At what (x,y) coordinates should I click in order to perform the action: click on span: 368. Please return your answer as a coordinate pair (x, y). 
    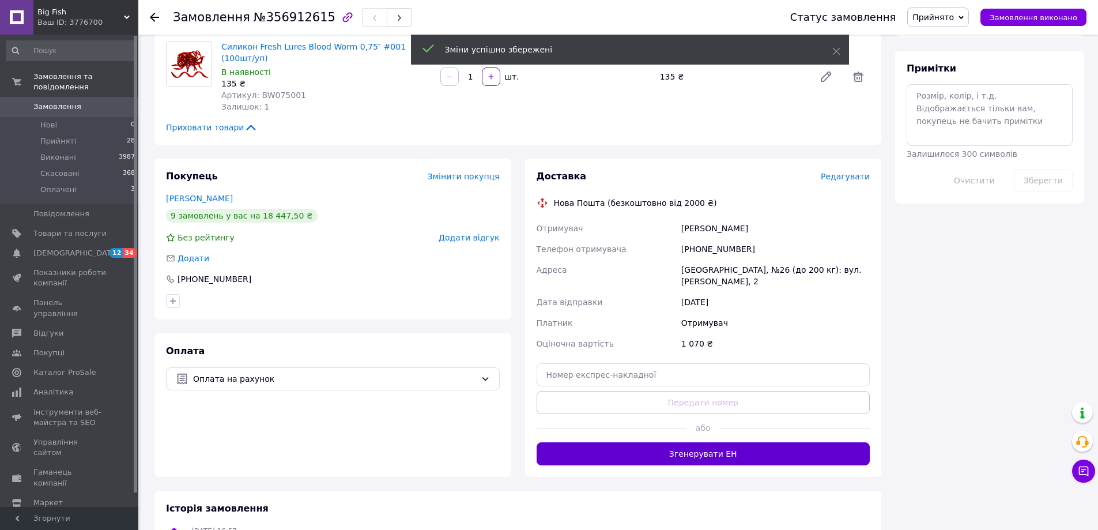
    Looking at the image, I should click on (129, 174).